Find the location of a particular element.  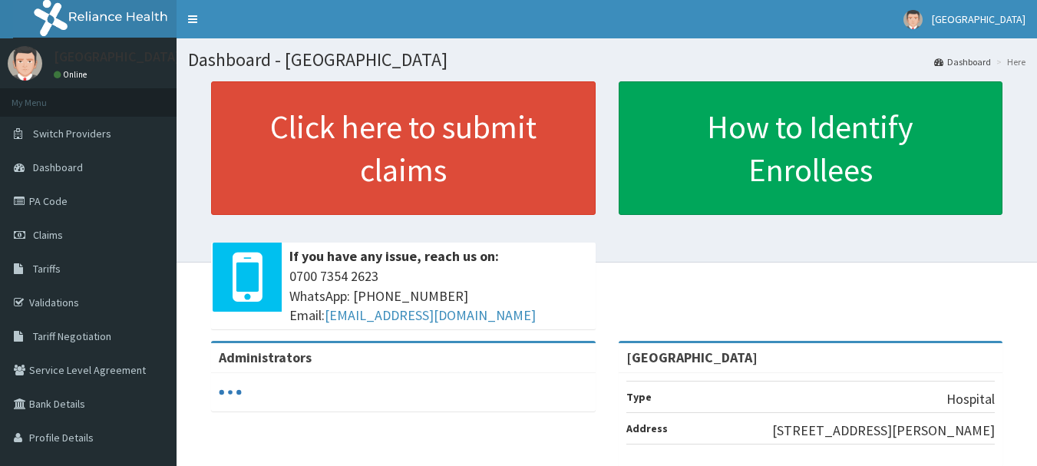

span: Tariffs is located at coordinates (47, 269).